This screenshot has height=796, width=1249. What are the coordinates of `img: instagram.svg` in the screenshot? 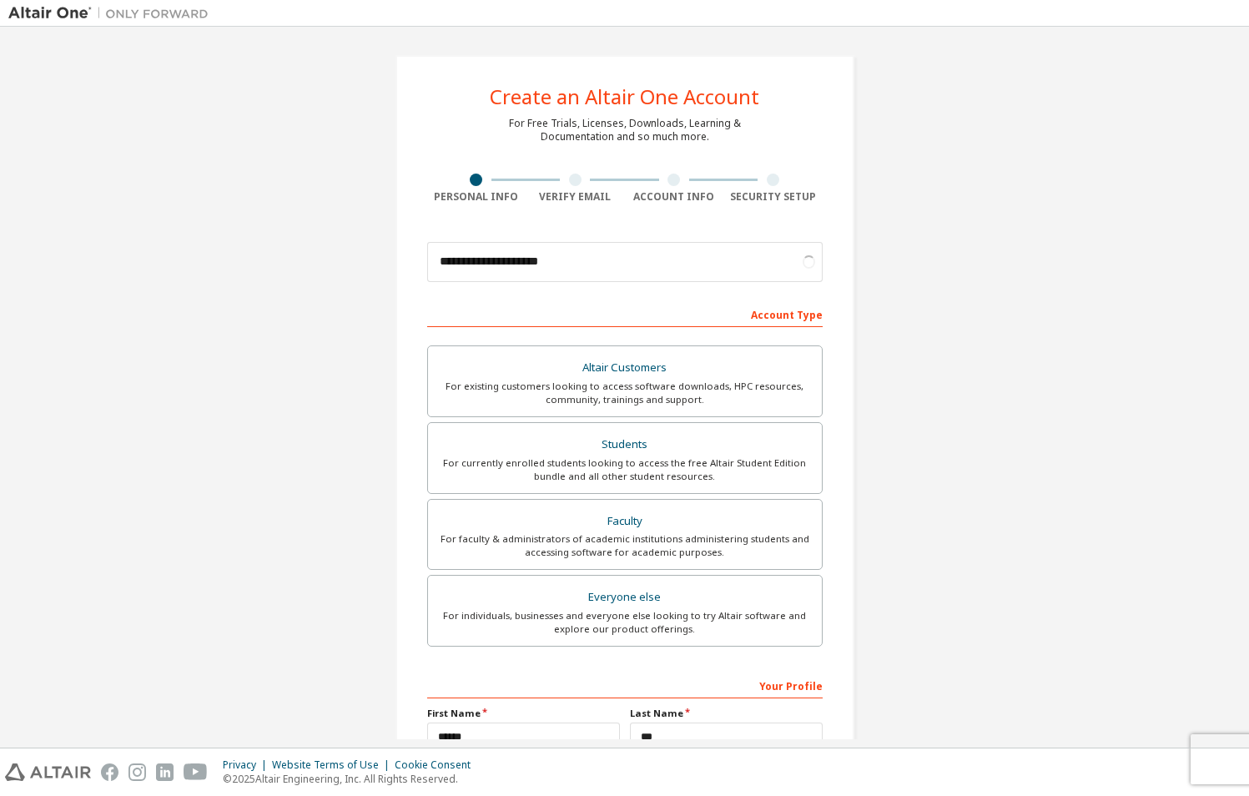 It's located at (137, 772).